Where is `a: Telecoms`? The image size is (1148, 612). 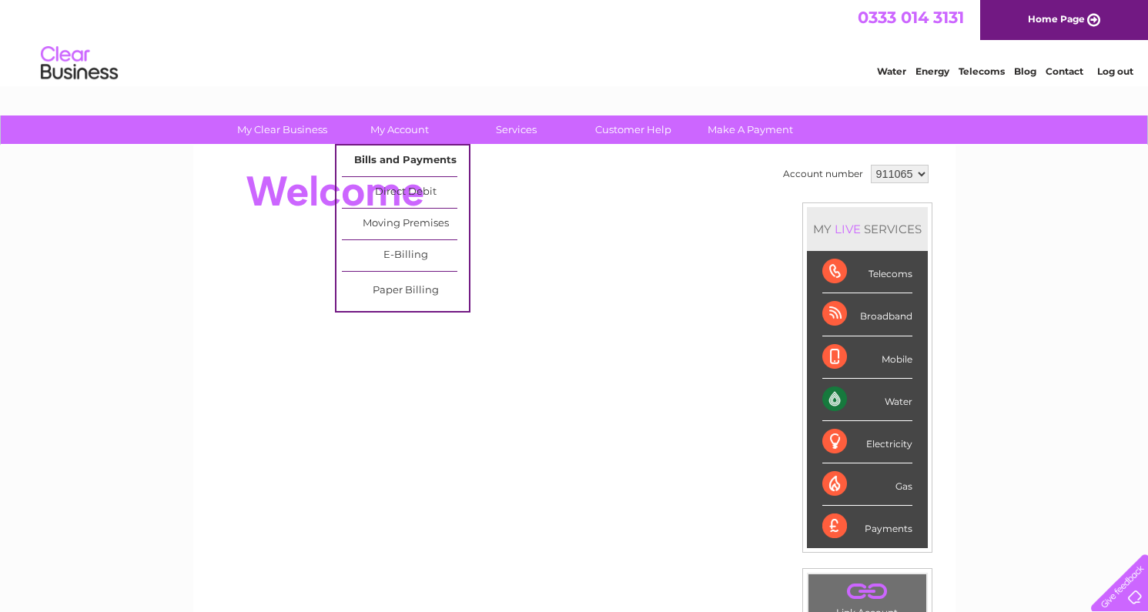 a: Telecoms is located at coordinates (982, 71).